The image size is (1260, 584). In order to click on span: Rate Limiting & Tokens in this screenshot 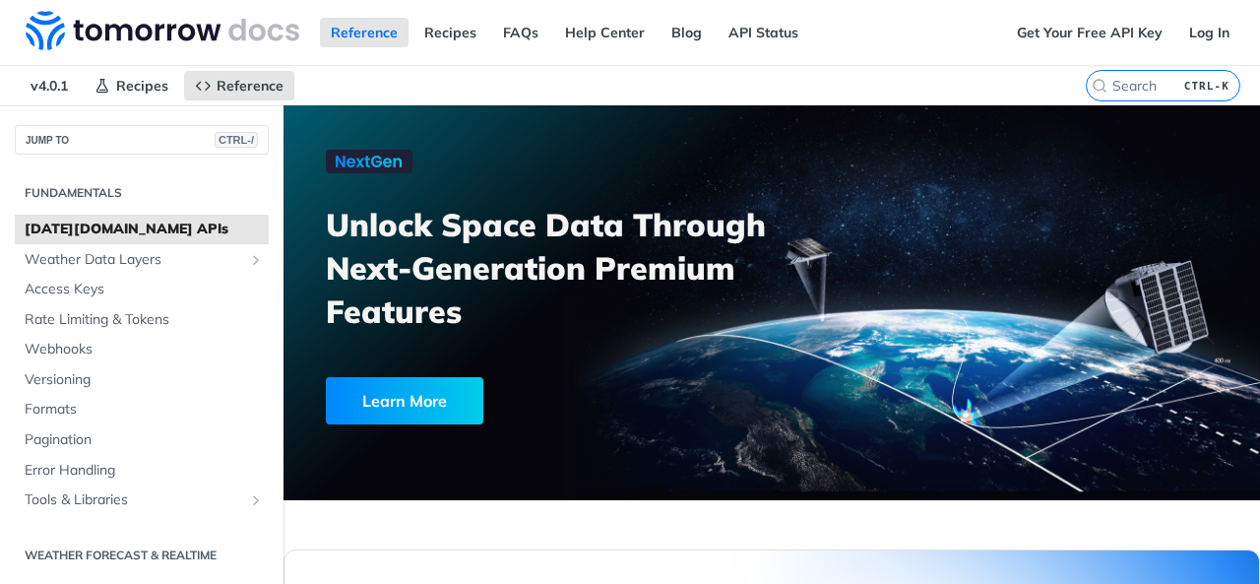, I will do `click(144, 320)`.